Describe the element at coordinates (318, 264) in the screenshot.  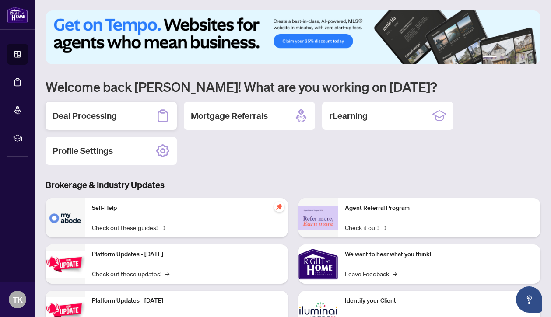
I see `img: We want to hear what you think!` at that location.